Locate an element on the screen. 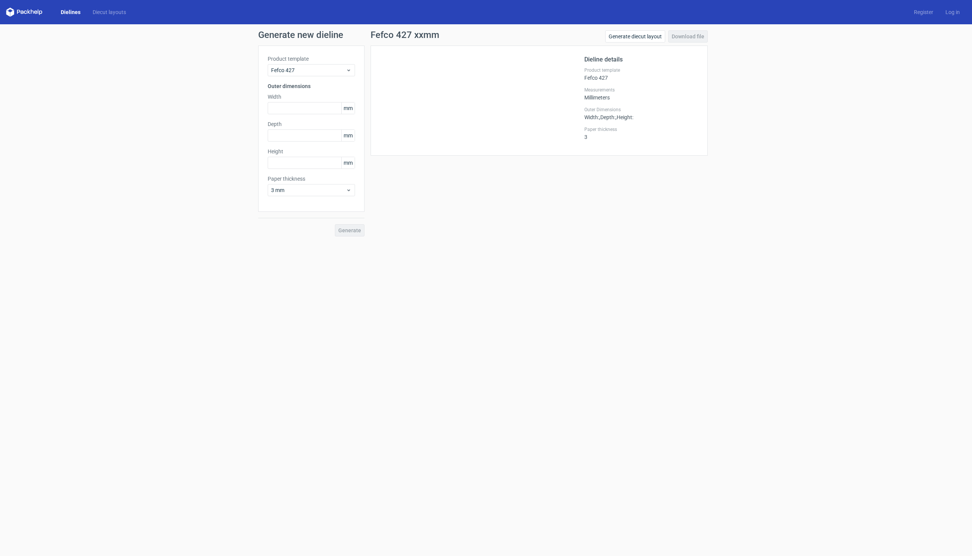 Image resolution: width=972 pixels, height=556 pixels. span: , Depth : is located at coordinates (607, 117).